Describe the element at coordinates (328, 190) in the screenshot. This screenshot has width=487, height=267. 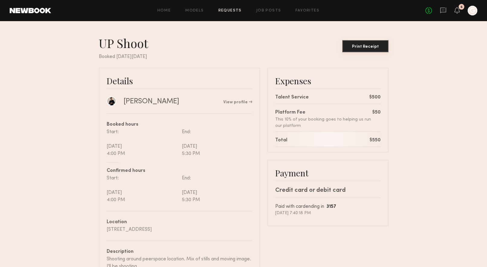
I see `div: Credit card or debit card` at that location.